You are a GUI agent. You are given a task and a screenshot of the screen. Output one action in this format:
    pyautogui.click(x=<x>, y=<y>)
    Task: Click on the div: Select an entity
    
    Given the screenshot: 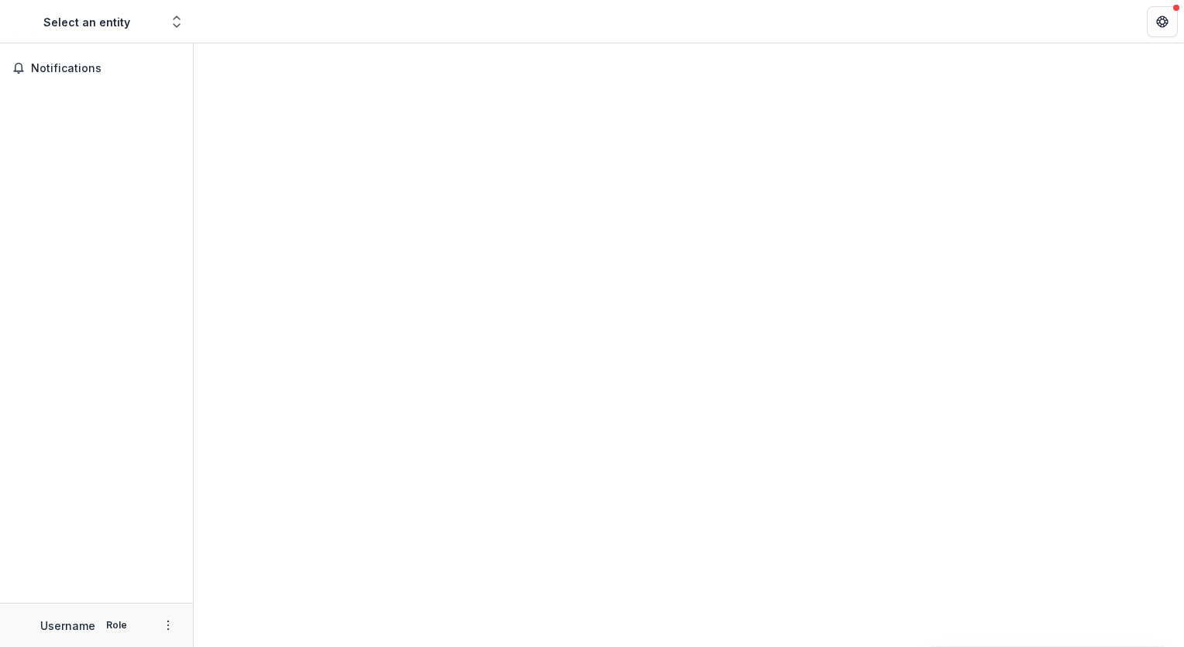 What is the action you would take?
    pyautogui.click(x=87, y=22)
    